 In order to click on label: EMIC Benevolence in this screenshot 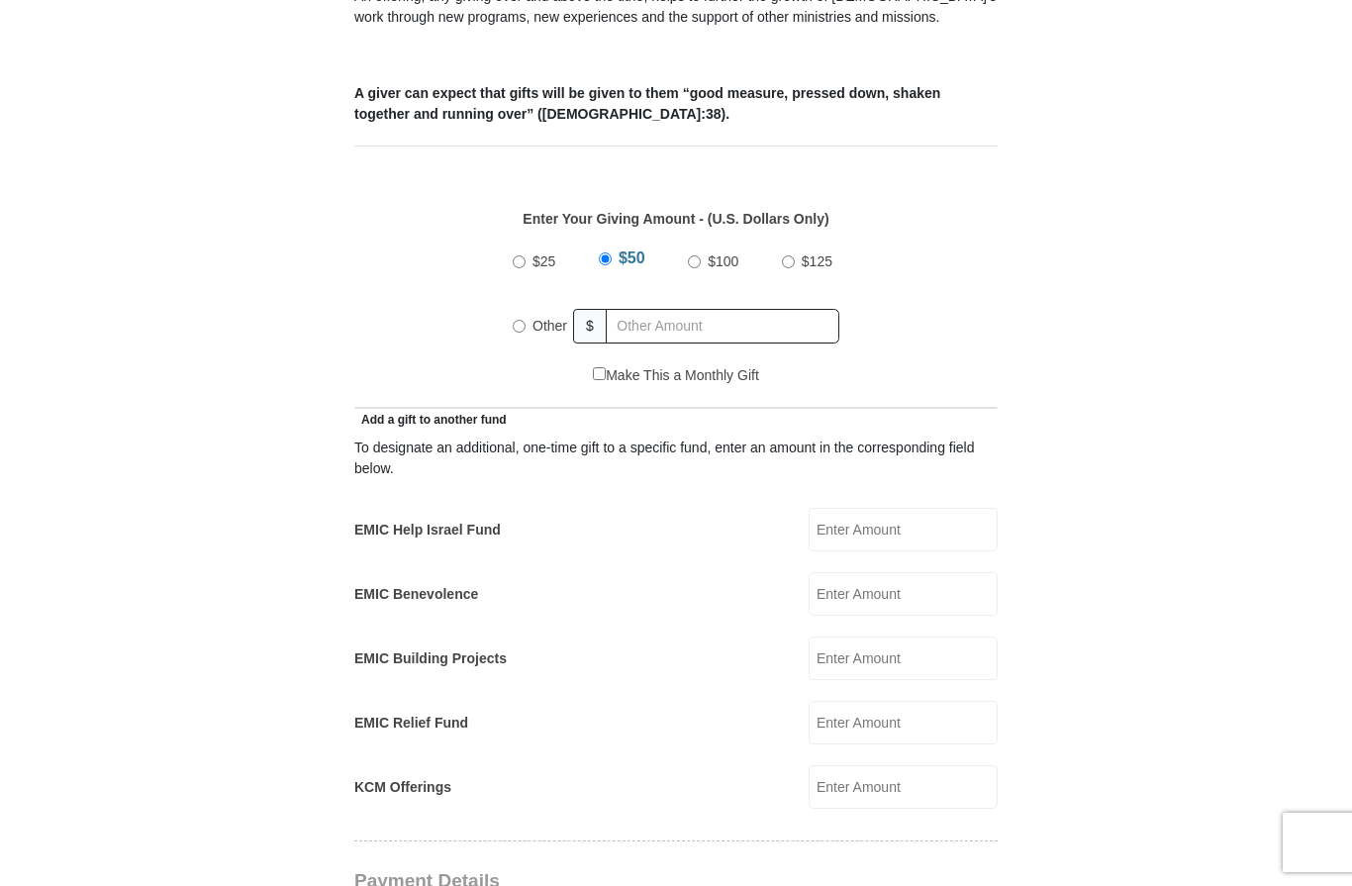, I will do `click(416, 594)`.